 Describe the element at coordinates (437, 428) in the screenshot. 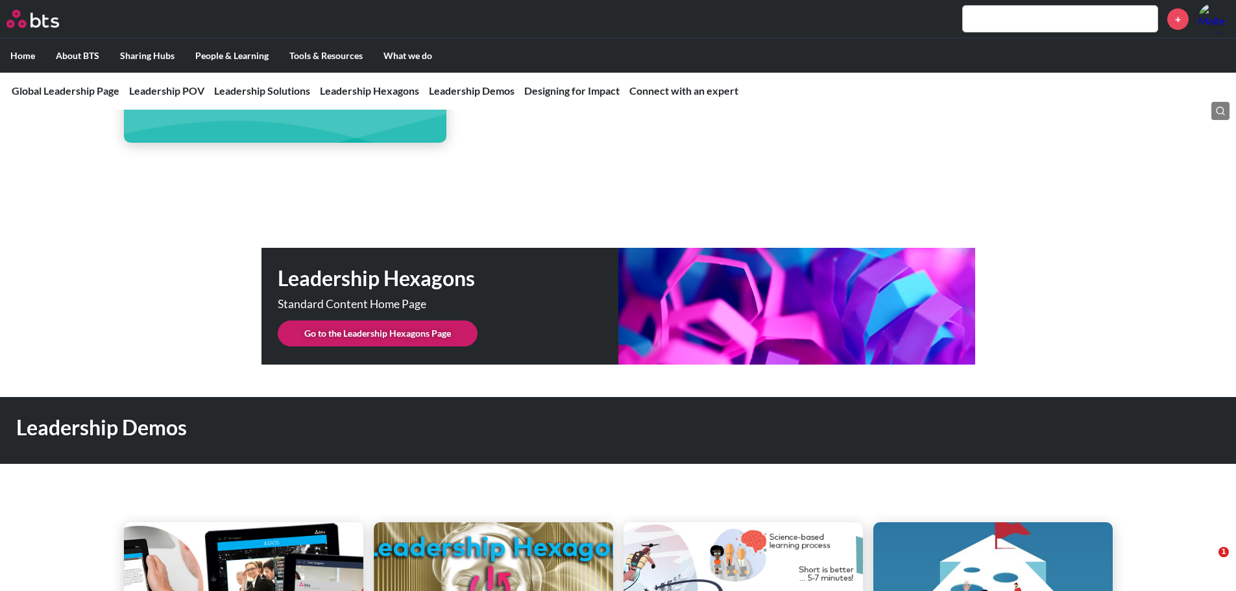

I see `h1: Leadership Demos` at that location.